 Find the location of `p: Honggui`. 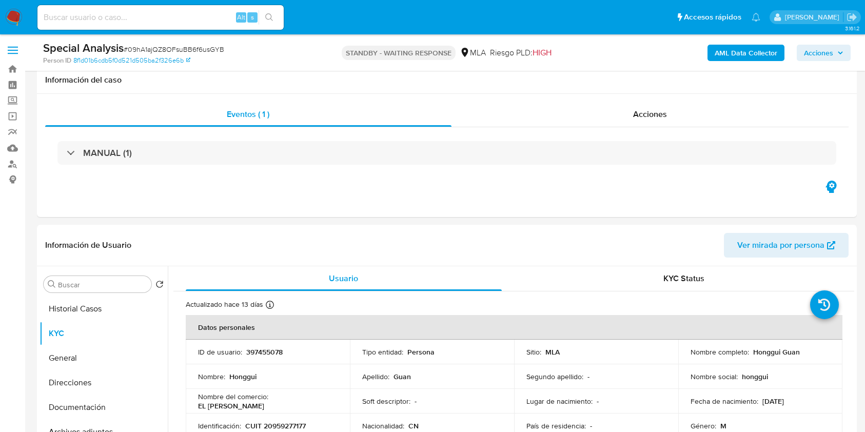

p: Honggui is located at coordinates (243, 376).